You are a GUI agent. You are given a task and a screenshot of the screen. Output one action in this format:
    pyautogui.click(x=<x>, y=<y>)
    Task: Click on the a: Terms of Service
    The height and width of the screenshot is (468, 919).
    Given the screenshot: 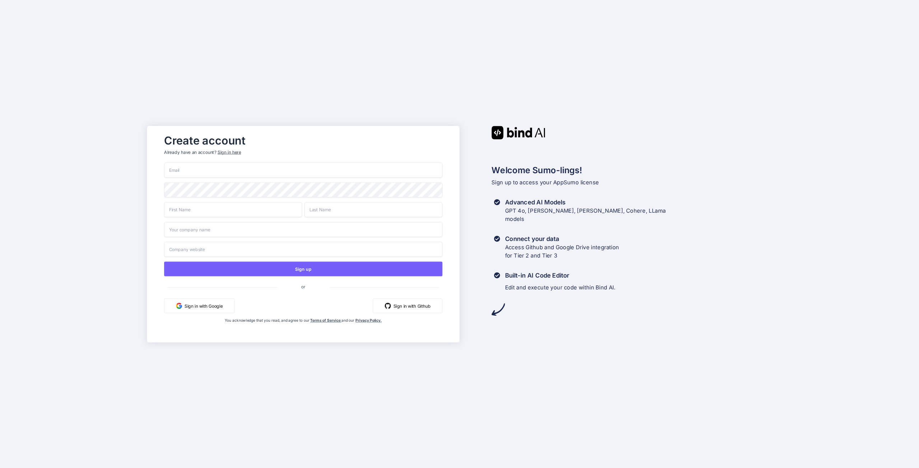 What is the action you would take?
    pyautogui.click(x=326, y=320)
    